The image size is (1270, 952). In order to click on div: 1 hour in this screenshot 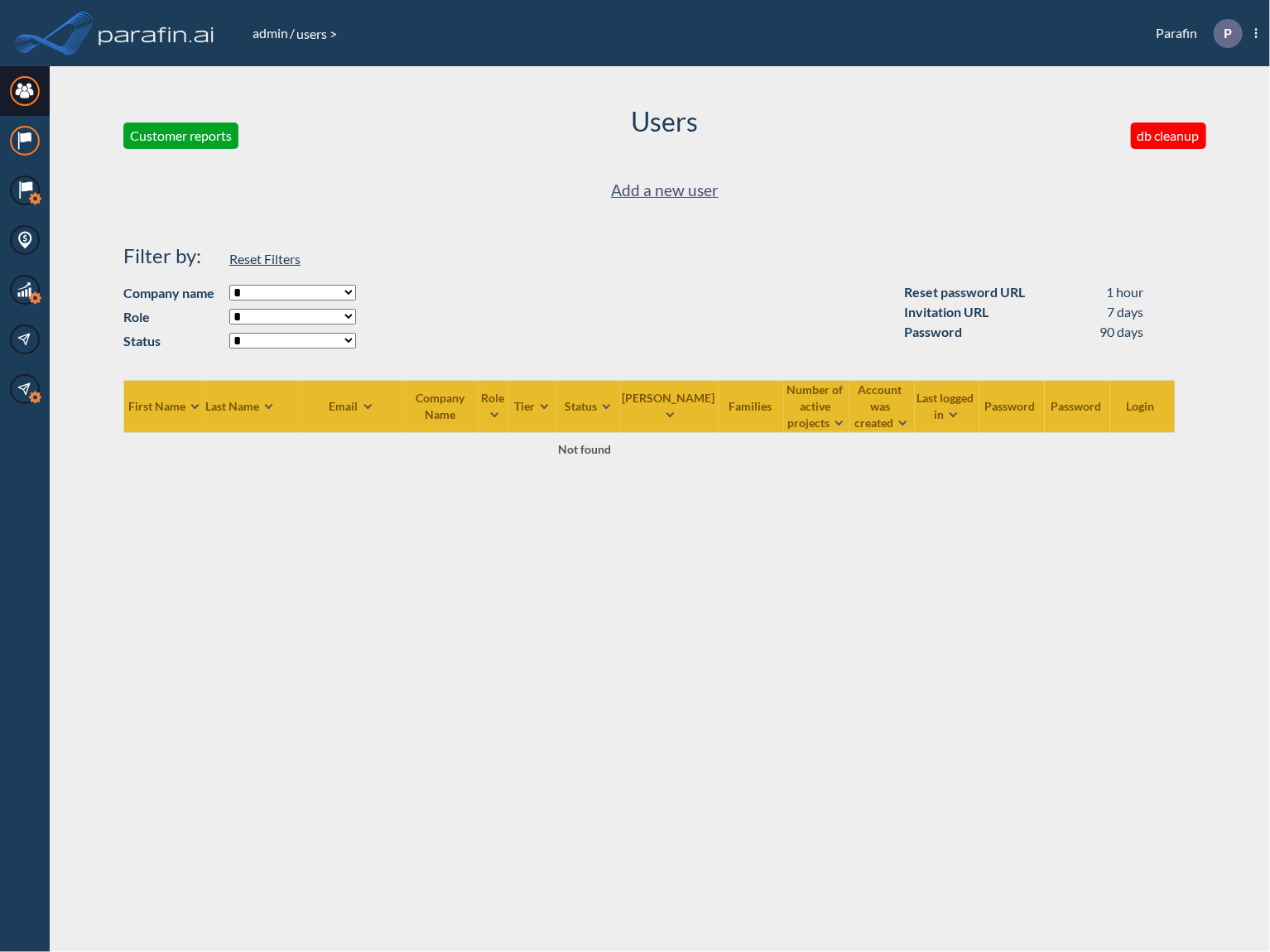, I will do `click(1125, 292)`.